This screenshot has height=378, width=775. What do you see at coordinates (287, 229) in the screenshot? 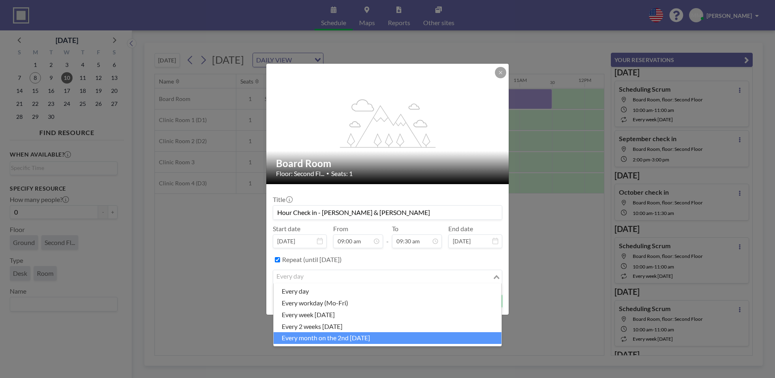
I see `label: Start date` at bounding box center [287, 229].